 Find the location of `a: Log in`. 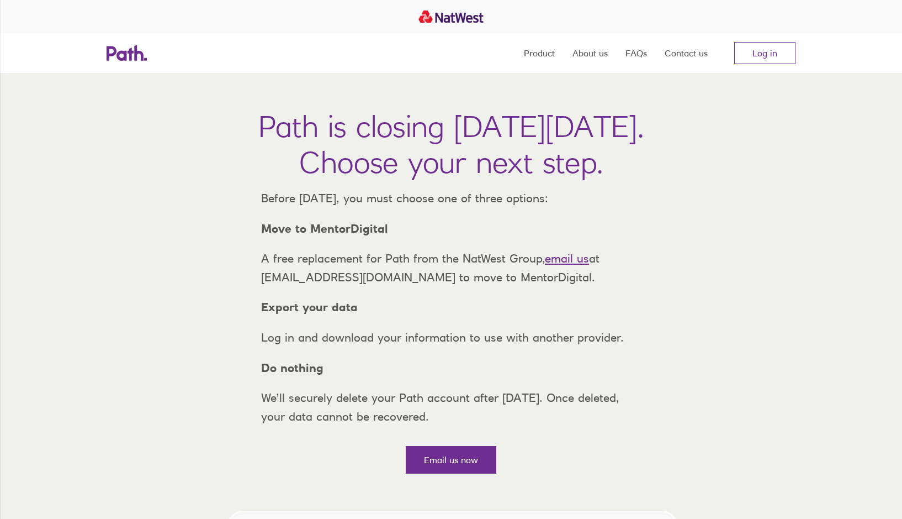

a: Log in is located at coordinates (765, 53).